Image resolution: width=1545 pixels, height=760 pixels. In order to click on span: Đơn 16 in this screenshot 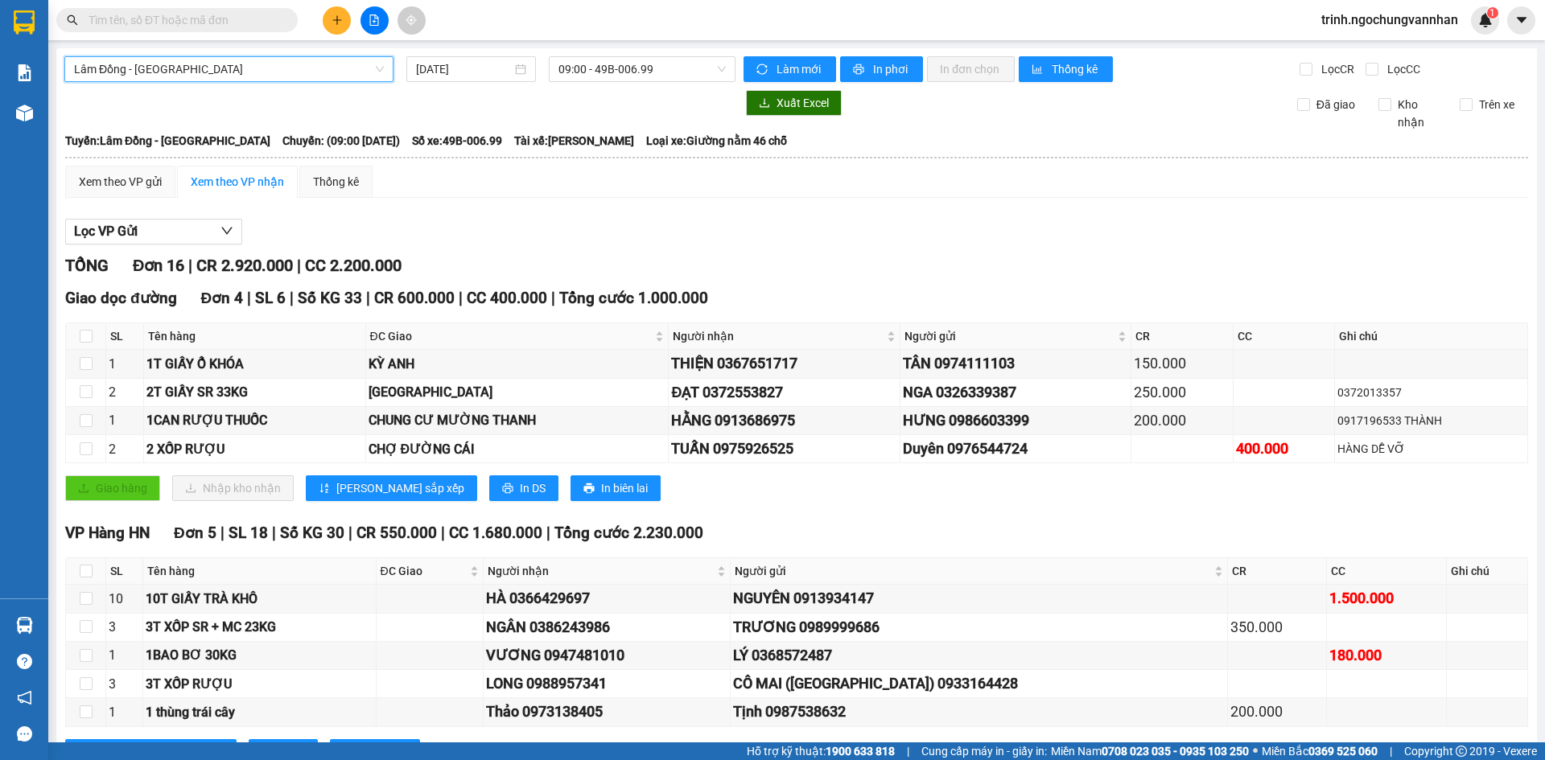, I will do `click(158, 266)`.